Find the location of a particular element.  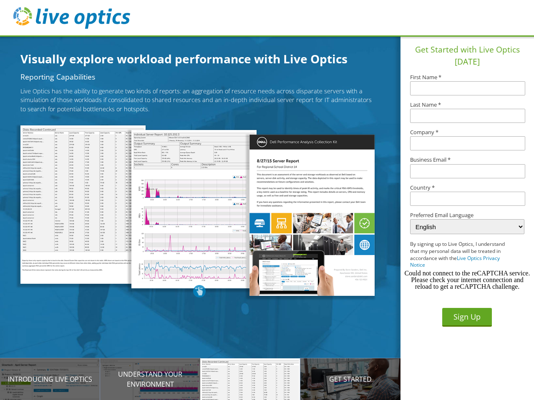

h2: Reporting Capabilities is located at coordinates (199, 77).